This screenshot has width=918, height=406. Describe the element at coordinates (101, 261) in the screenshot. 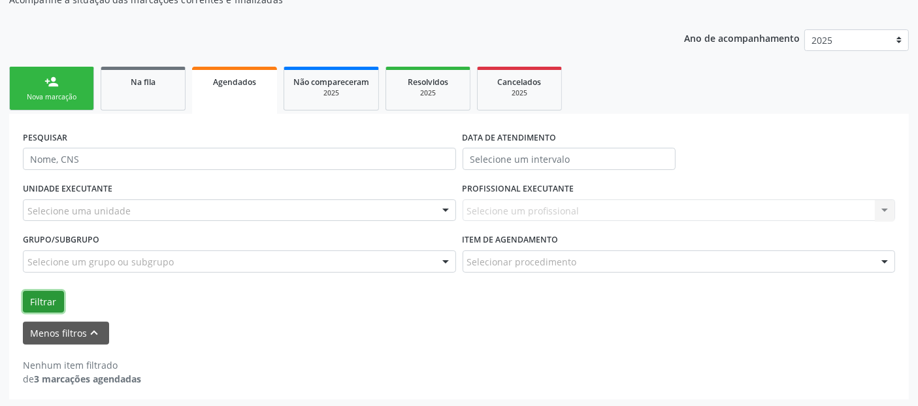

I see `span: Selecione um grupo ou subgrupo` at that location.